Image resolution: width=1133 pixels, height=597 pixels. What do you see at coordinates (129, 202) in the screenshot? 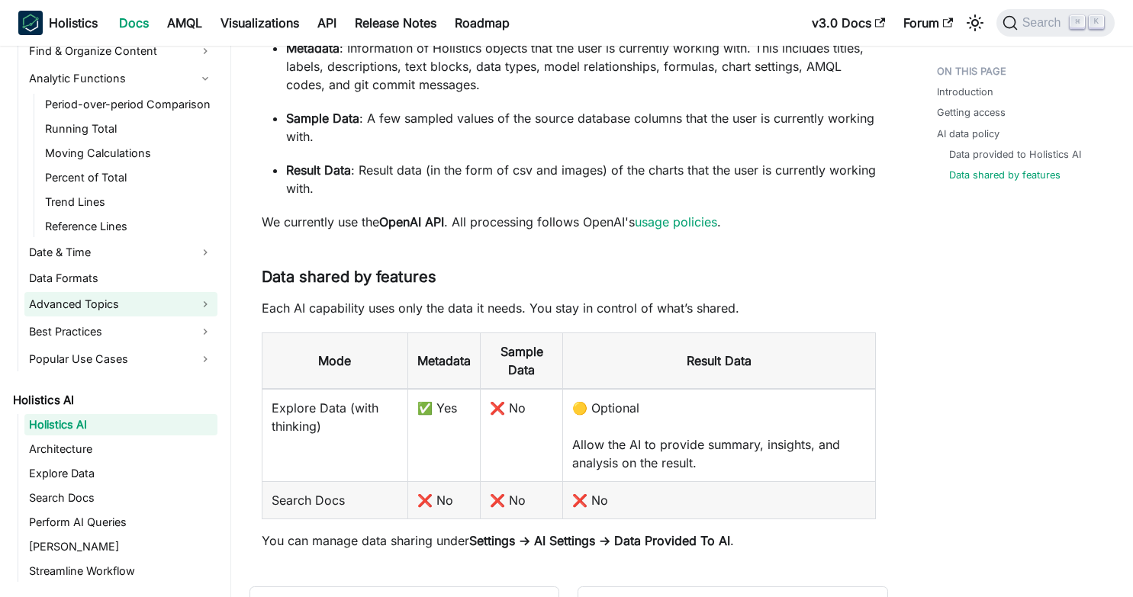
I see `a: Trend Lines` at bounding box center [129, 202].